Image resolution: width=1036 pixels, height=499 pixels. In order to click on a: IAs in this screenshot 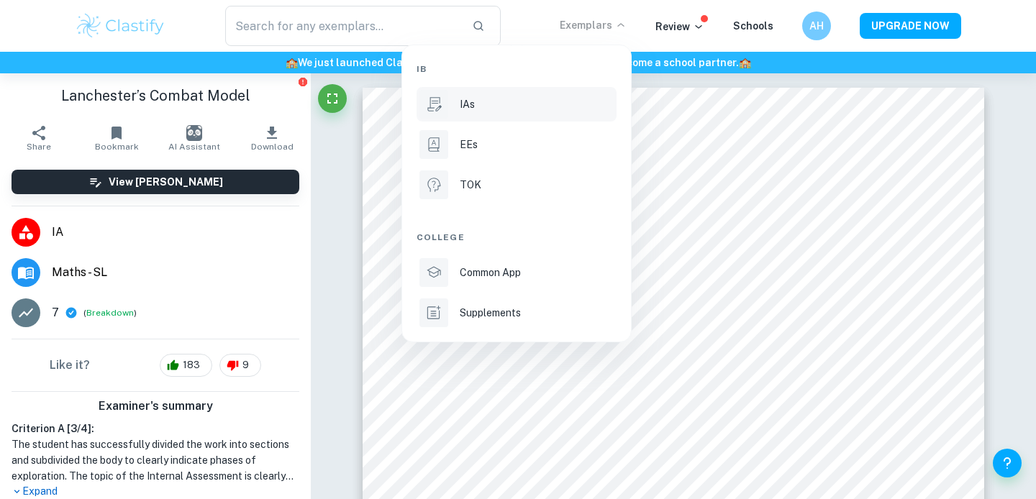, I will do `click(517, 104)`.